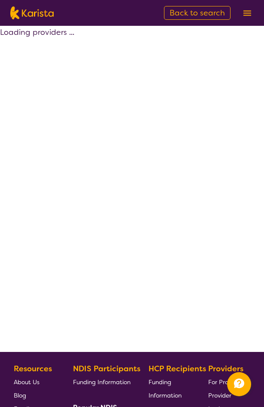  I want to click on span: About Us, so click(27, 382).